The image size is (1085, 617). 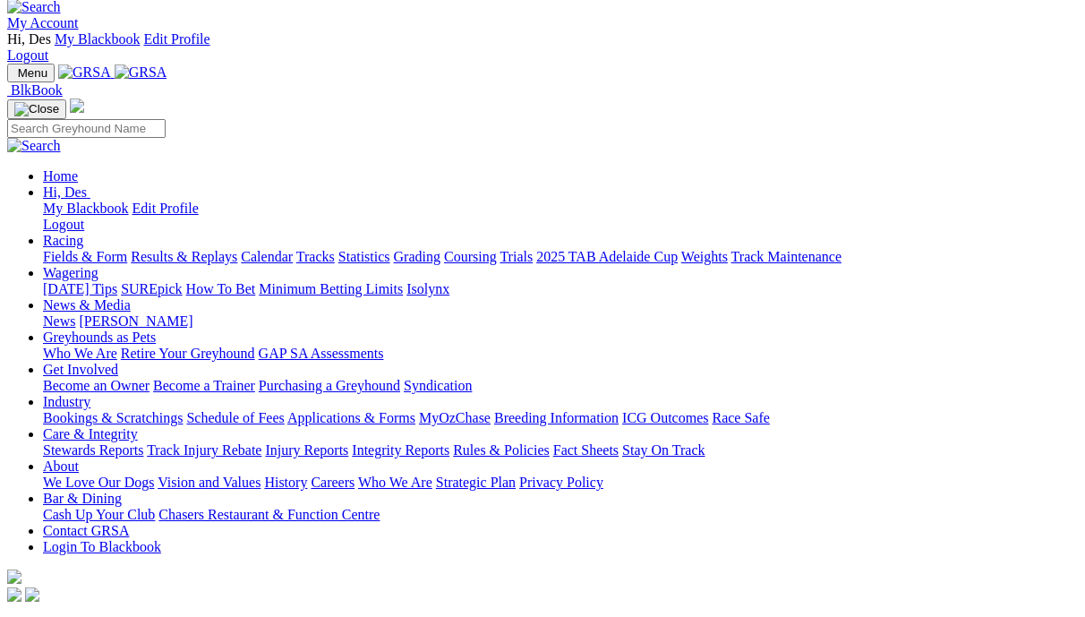 I want to click on div: Wagering, so click(x=560, y=289).